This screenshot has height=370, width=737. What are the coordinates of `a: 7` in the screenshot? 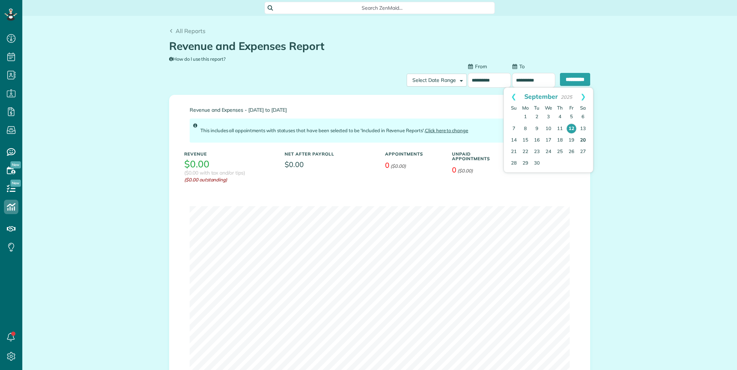 It's located at (514, 129).